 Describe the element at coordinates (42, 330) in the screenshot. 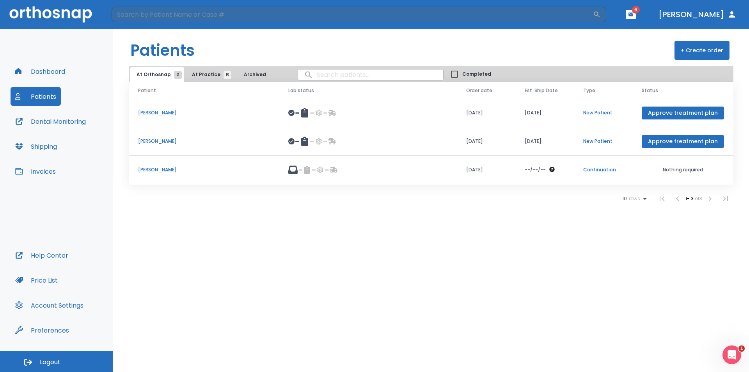

I see `a: Preferences` at that location.